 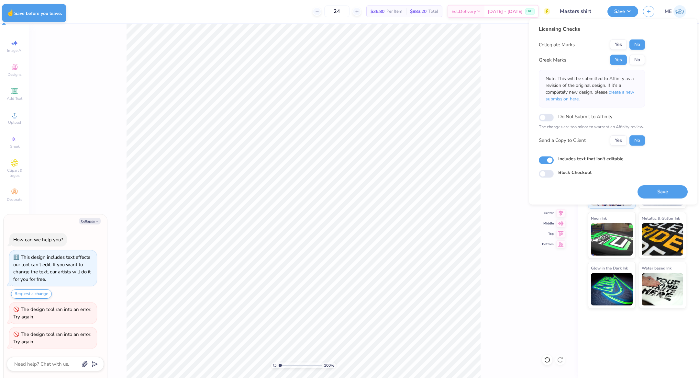 What do you see at coordinates (557, 45) in the screenshot?
I see `div: Collegiate Marks` at bounding box center [557, 45].